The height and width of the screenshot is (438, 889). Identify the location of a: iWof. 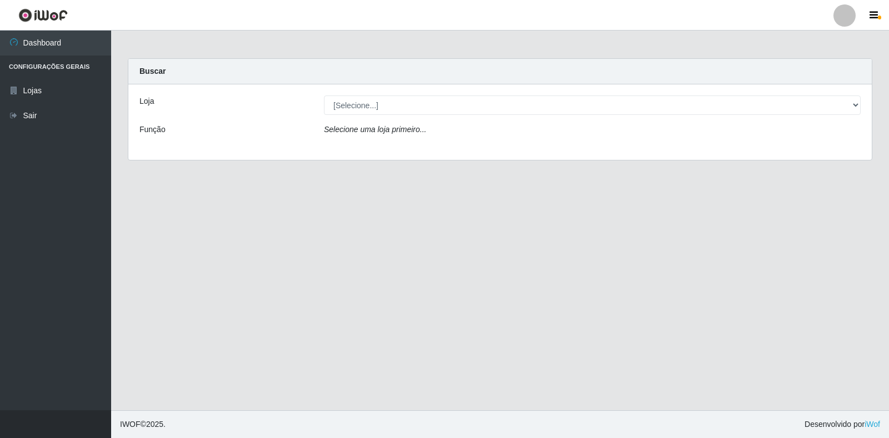
(873, 425).